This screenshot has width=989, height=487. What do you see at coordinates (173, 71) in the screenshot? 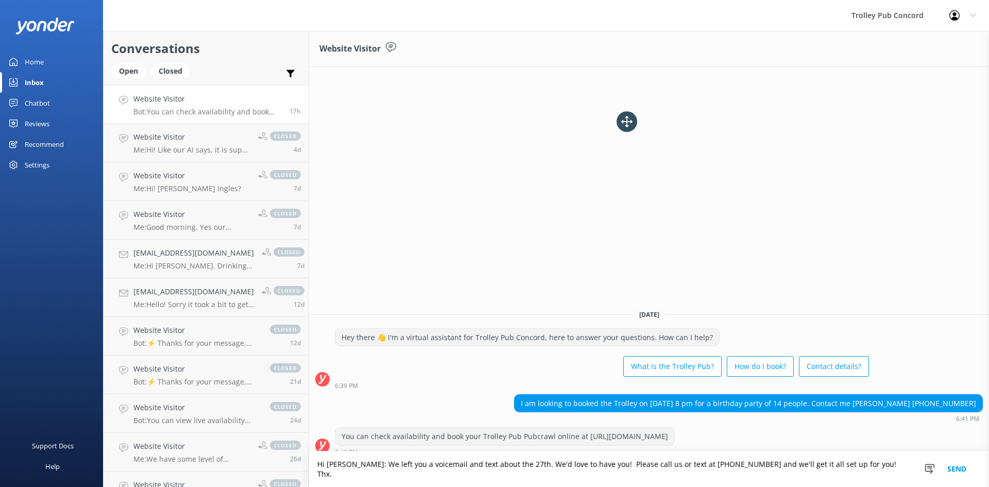
I see `a: Closed` at bounding box center [173, 71].